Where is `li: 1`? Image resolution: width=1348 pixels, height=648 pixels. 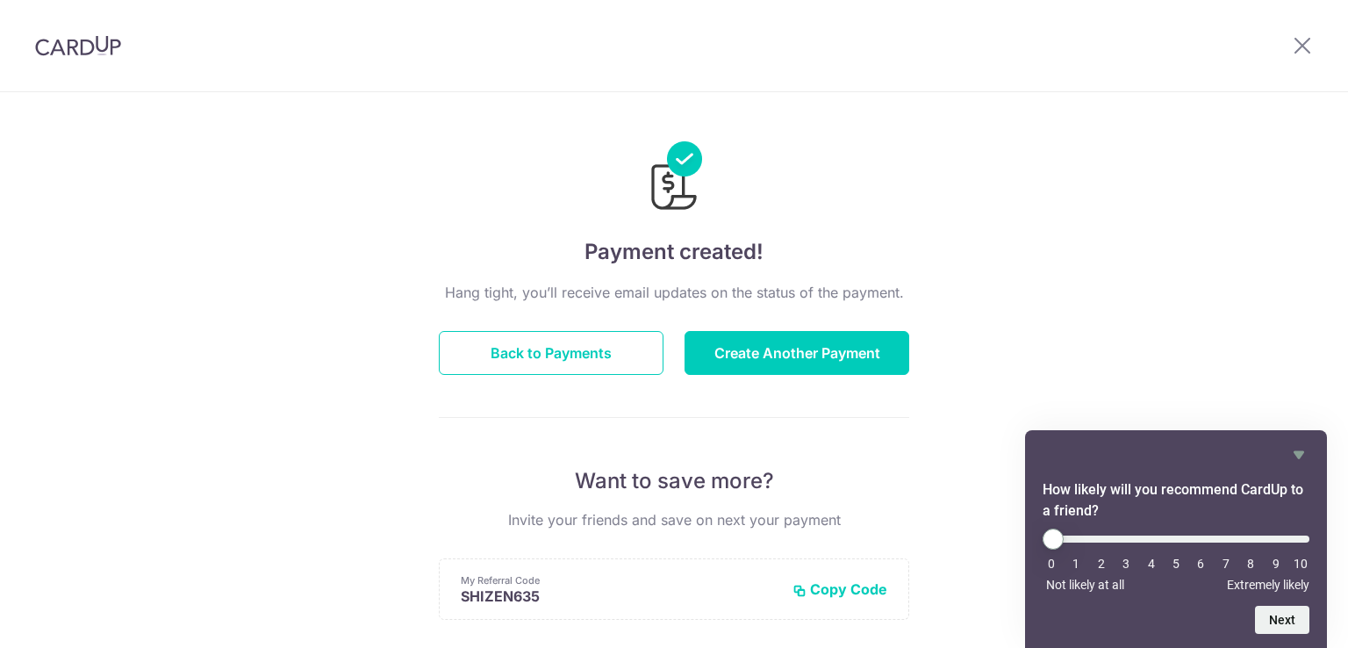
li: 1 is located at coordinates (1076, 564).